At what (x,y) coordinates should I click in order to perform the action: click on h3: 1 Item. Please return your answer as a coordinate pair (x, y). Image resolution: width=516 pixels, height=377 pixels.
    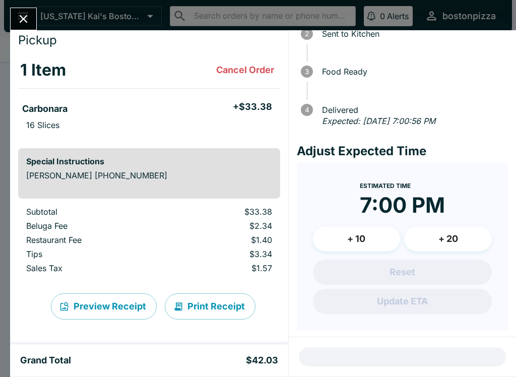
    Looking at the image, I should click on (43, 70).